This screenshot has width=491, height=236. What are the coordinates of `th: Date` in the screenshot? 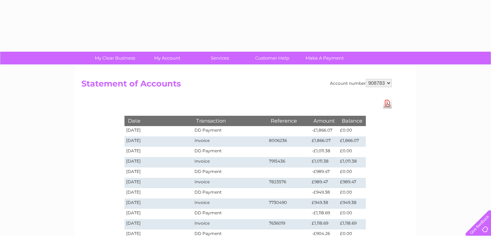 It's located at (158, 121).